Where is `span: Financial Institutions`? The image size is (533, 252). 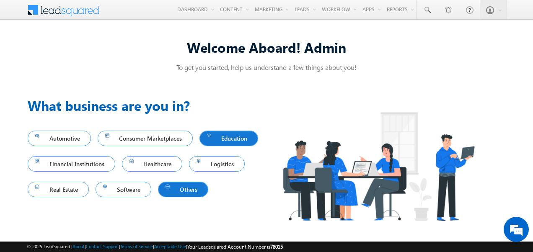
span: Financial Institutions is located at coordinates (71, 164).